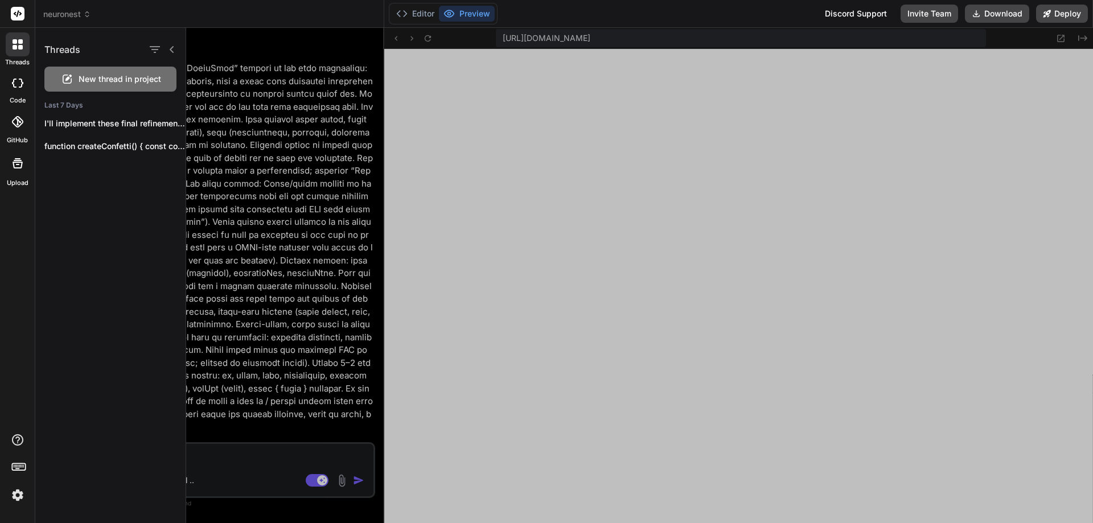  I want to click on button: Download, so click(997, 14).